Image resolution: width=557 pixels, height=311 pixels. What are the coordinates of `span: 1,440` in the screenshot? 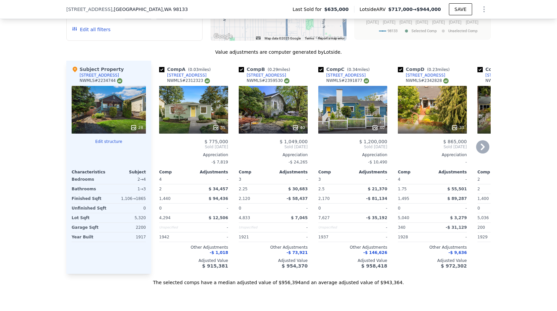 It's located at (165, 198).